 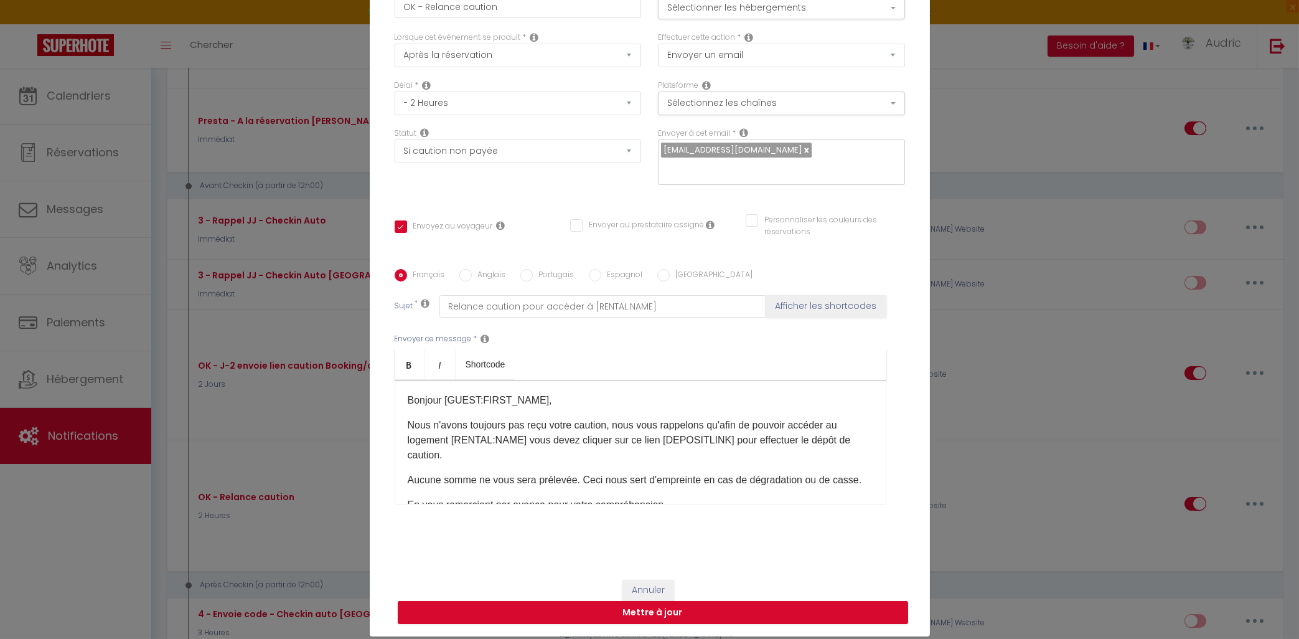 I want to click on label: Lorsque cet événement se produit, so click(x=458, y=37).